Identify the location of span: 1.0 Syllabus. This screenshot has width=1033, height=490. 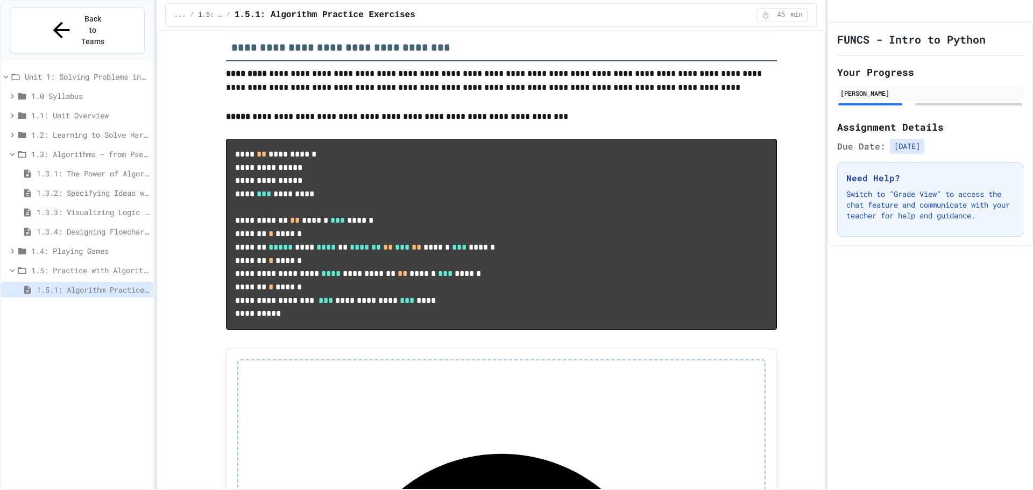
(90, 96).